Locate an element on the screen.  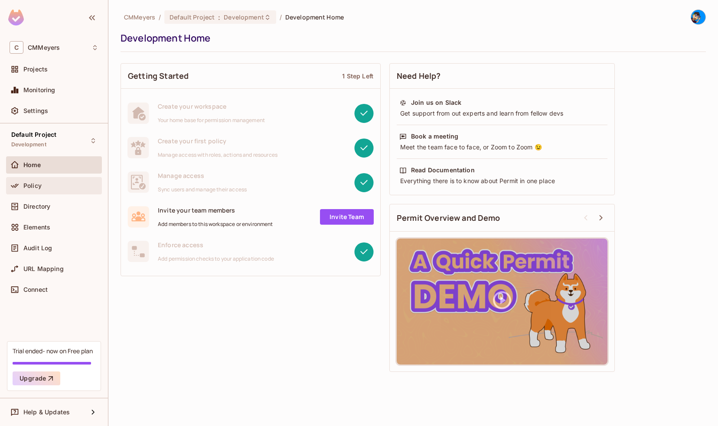
span: Create your first policy is located at coordinates (218, 141).